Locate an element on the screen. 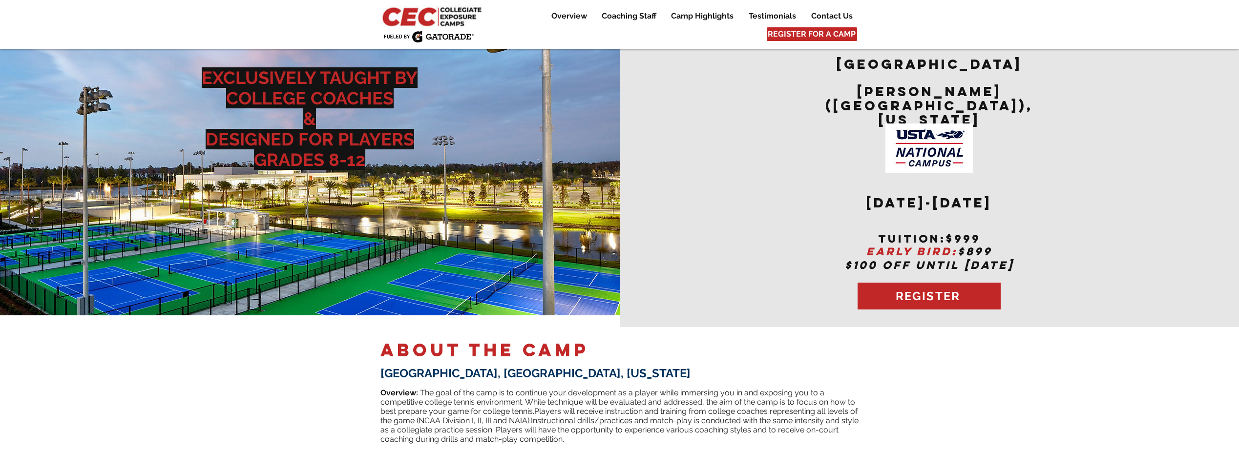  img: Fueled by Gatorade.png is located at coordinates (428, 37).